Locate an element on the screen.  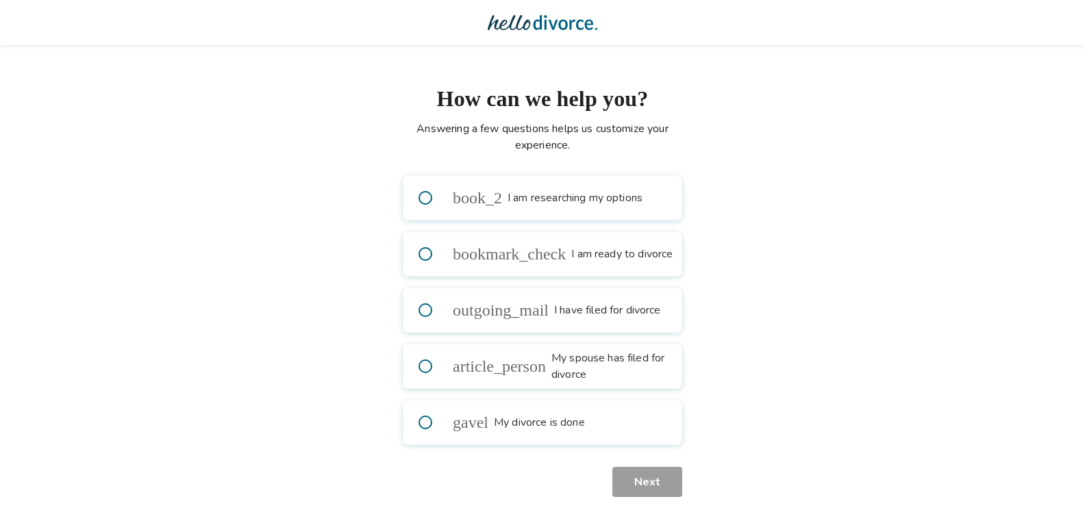
span: book_2 is located at coordinates (477, 198).